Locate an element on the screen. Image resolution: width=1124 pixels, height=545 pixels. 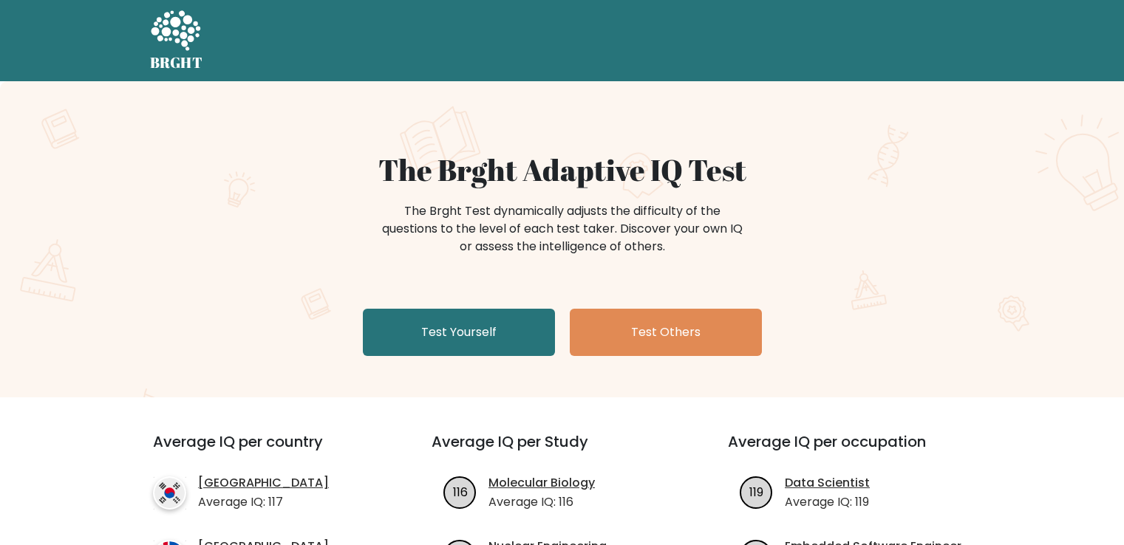
a: Molecular Biology is located at coordinates (542, 483).